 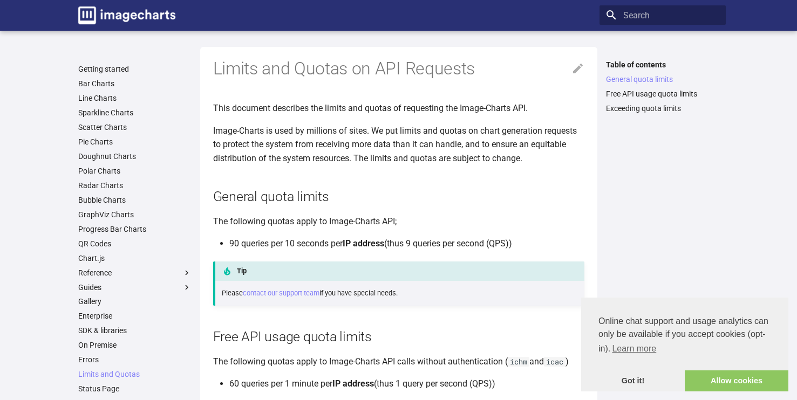 I want to click on a: Scatter Charts, so click(x=135, y=127).